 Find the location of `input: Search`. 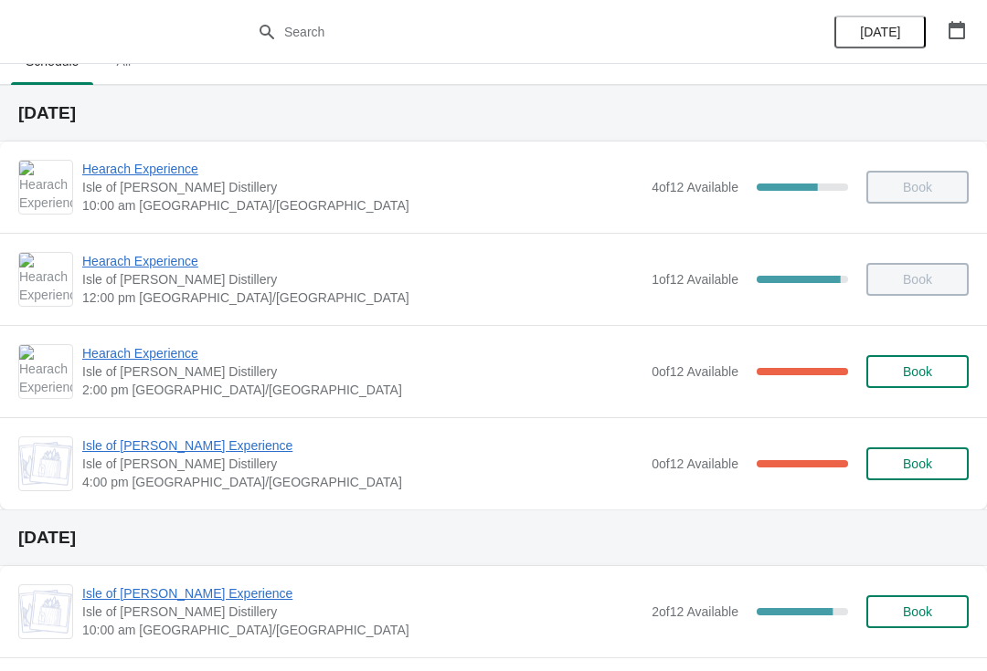

input: Search is located at coordinates (512, 32).